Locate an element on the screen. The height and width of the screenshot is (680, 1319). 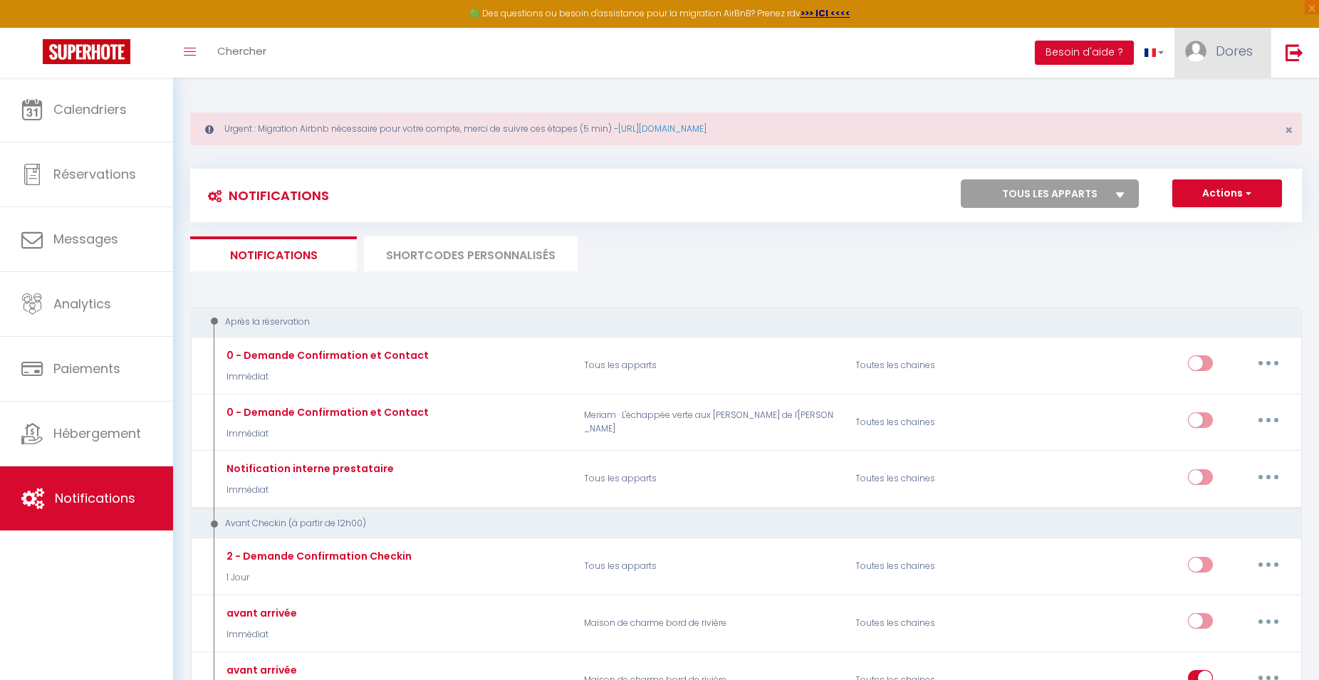
div: 2 - Demande Confirmation Checkin is located at coordinates (317, 556).